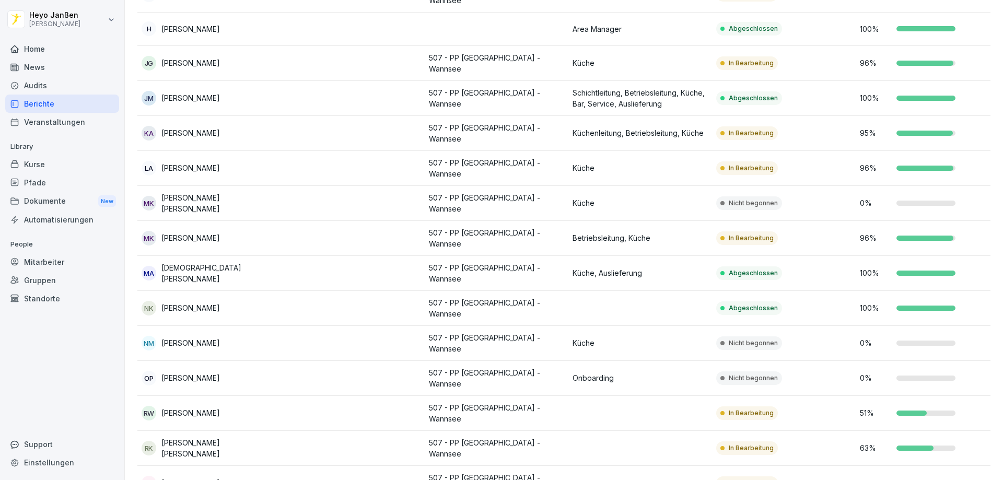 Image resolution: width=1003 pixels, height=480 pixels. What do you see at coordinates (149, 308) in the screenshot?
I see `div: NK` at bounding box center [149, 308].